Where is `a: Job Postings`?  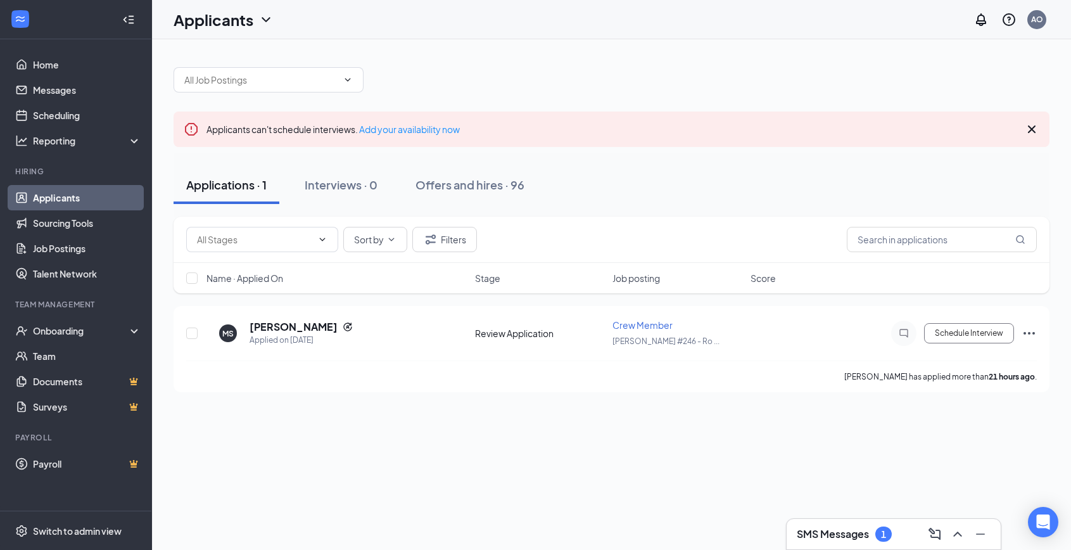
a: Job Postings is located at coordinates (87, 248).